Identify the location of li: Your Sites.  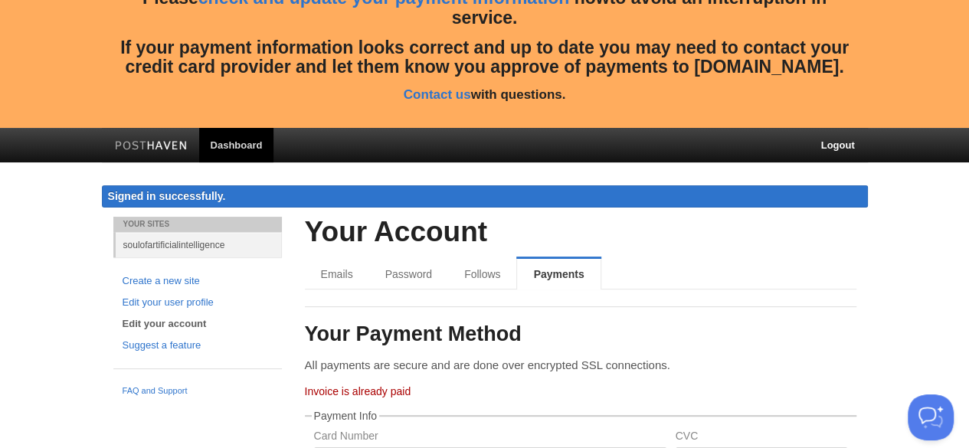
(198, 224).